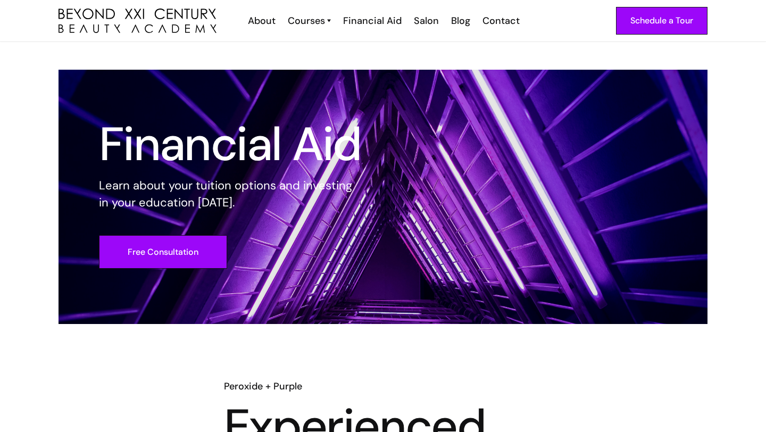  What do you see at coordinates (371, 21) in the screenshot?
I see `a: Financial Aid` at bounding box center [371, 21].